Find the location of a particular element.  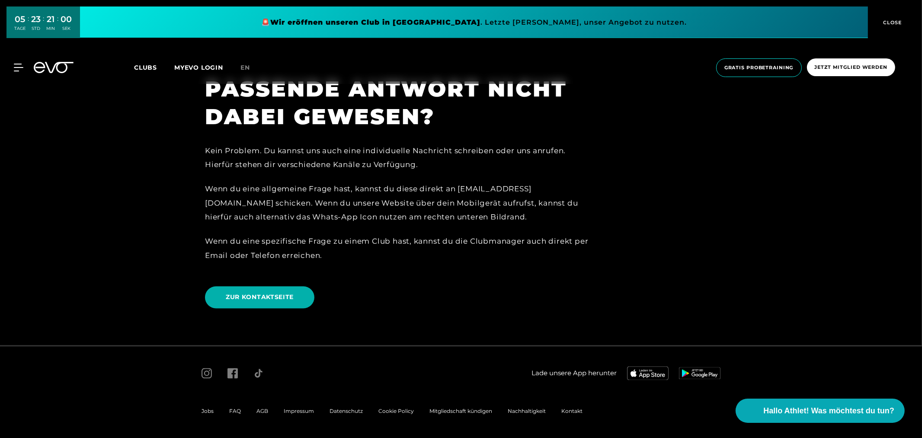

a: Kontakt is located at coordinates (572, 411).